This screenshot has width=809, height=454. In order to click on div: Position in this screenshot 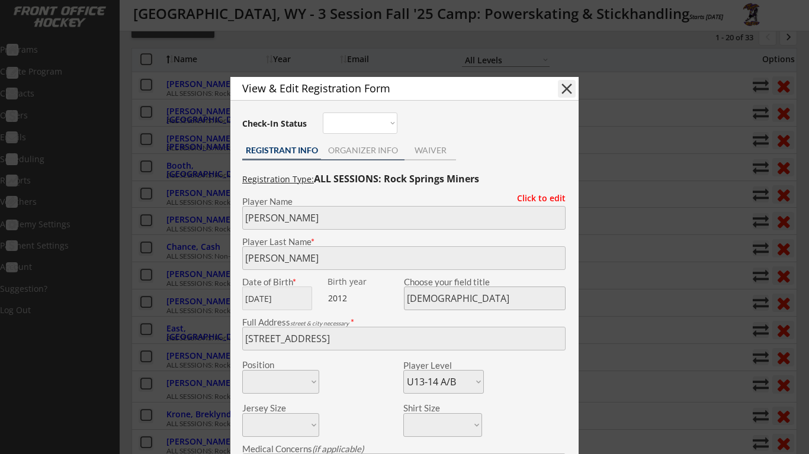, I will do `click(273, 365)`.